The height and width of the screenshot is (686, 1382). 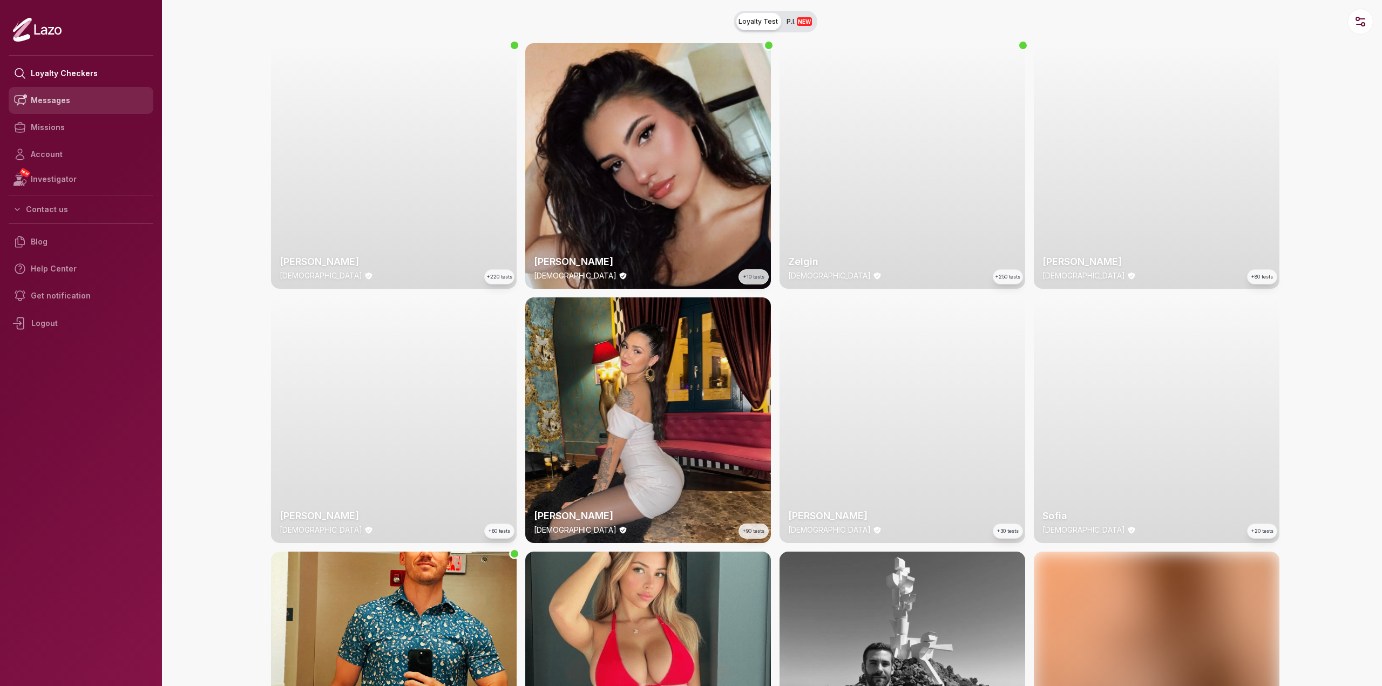 I want to click on a: Loyalty Checkers, so click(x=81, y=73).